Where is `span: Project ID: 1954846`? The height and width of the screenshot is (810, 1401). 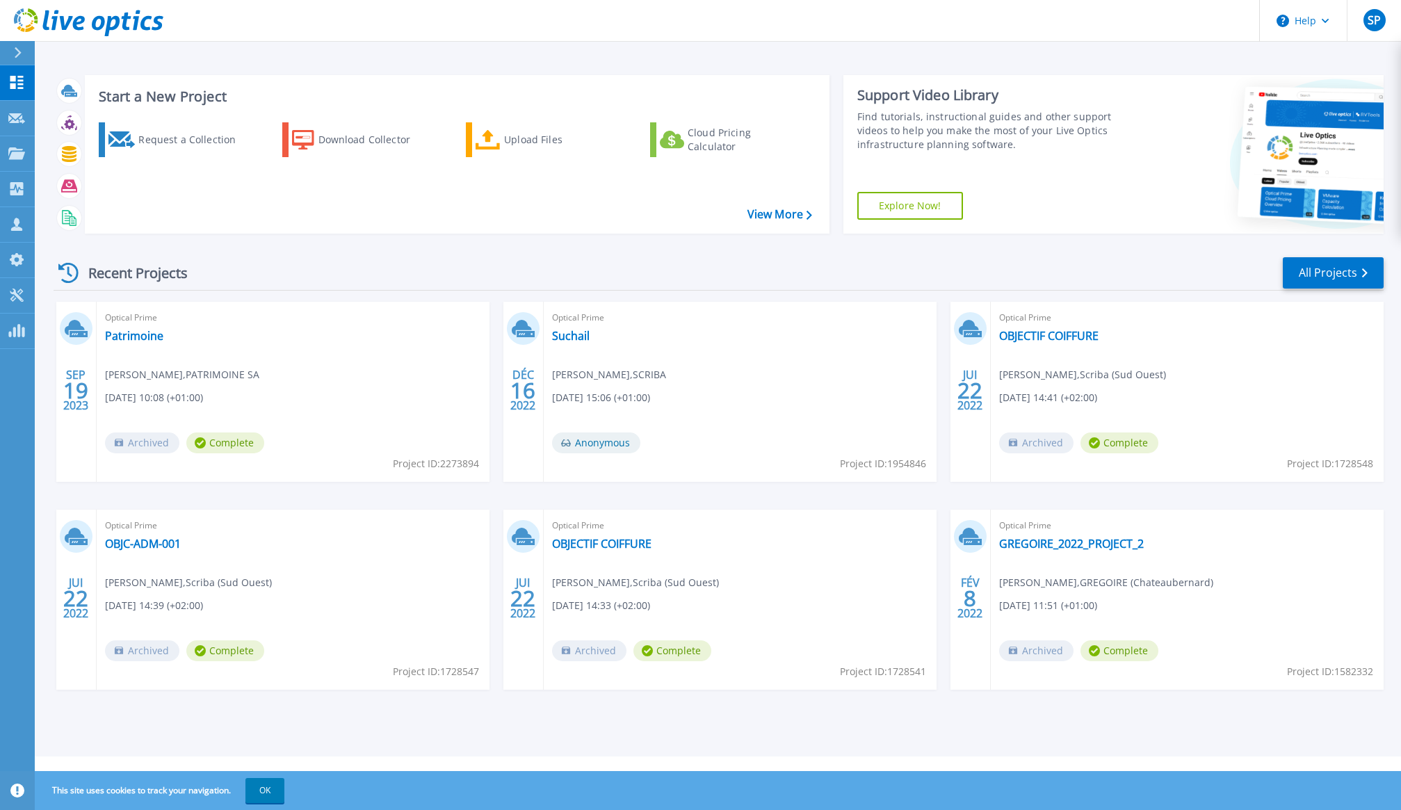
span: Project ID: 1954846 is located at coordinates (883, 464).